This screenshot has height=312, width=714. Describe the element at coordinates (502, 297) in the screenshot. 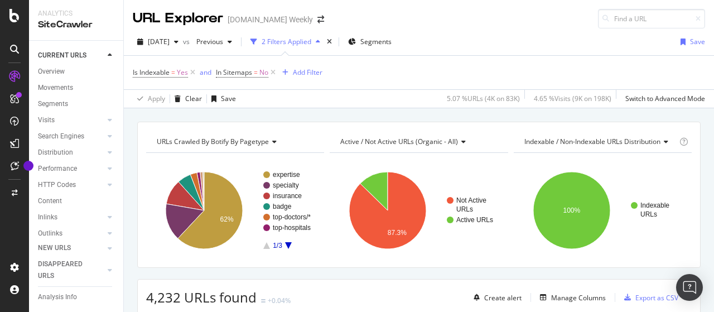

I see `div: Create alert` at that location.